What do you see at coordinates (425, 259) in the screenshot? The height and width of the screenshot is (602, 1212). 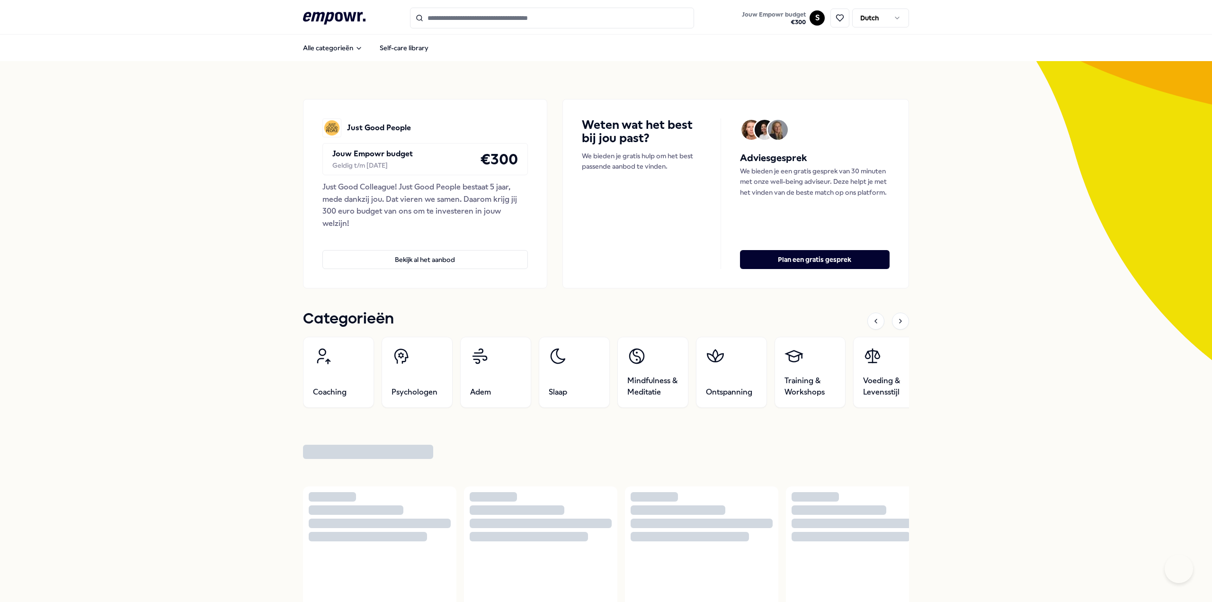 I see `button: Bekijk al het aanbod` at bounding box center [425, 259].